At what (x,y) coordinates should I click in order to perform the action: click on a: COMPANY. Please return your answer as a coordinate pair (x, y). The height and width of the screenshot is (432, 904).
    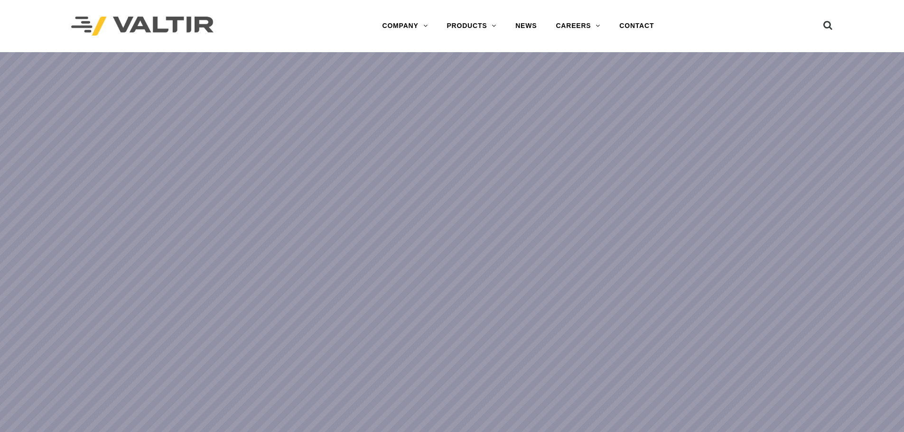
    Looking at the image, I should click on (405, 26).